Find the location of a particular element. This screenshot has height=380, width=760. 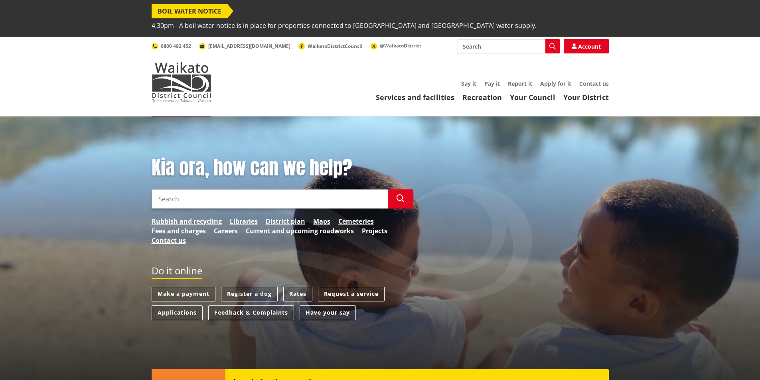

a: WaikatoDistrictCouncil is located at coordinates (330, 46).